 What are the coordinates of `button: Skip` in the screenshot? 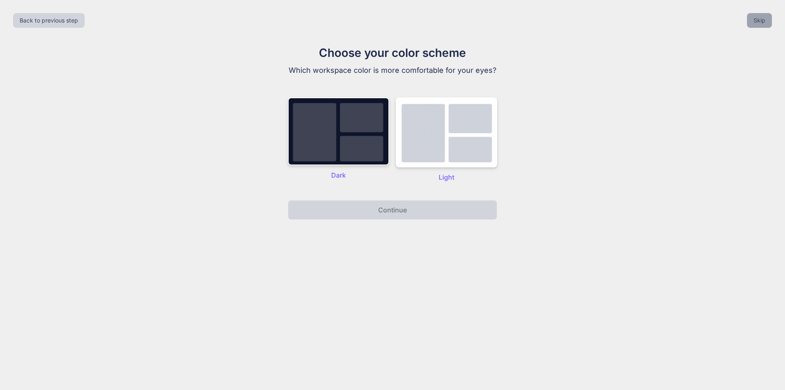 It's located at (760, 20).